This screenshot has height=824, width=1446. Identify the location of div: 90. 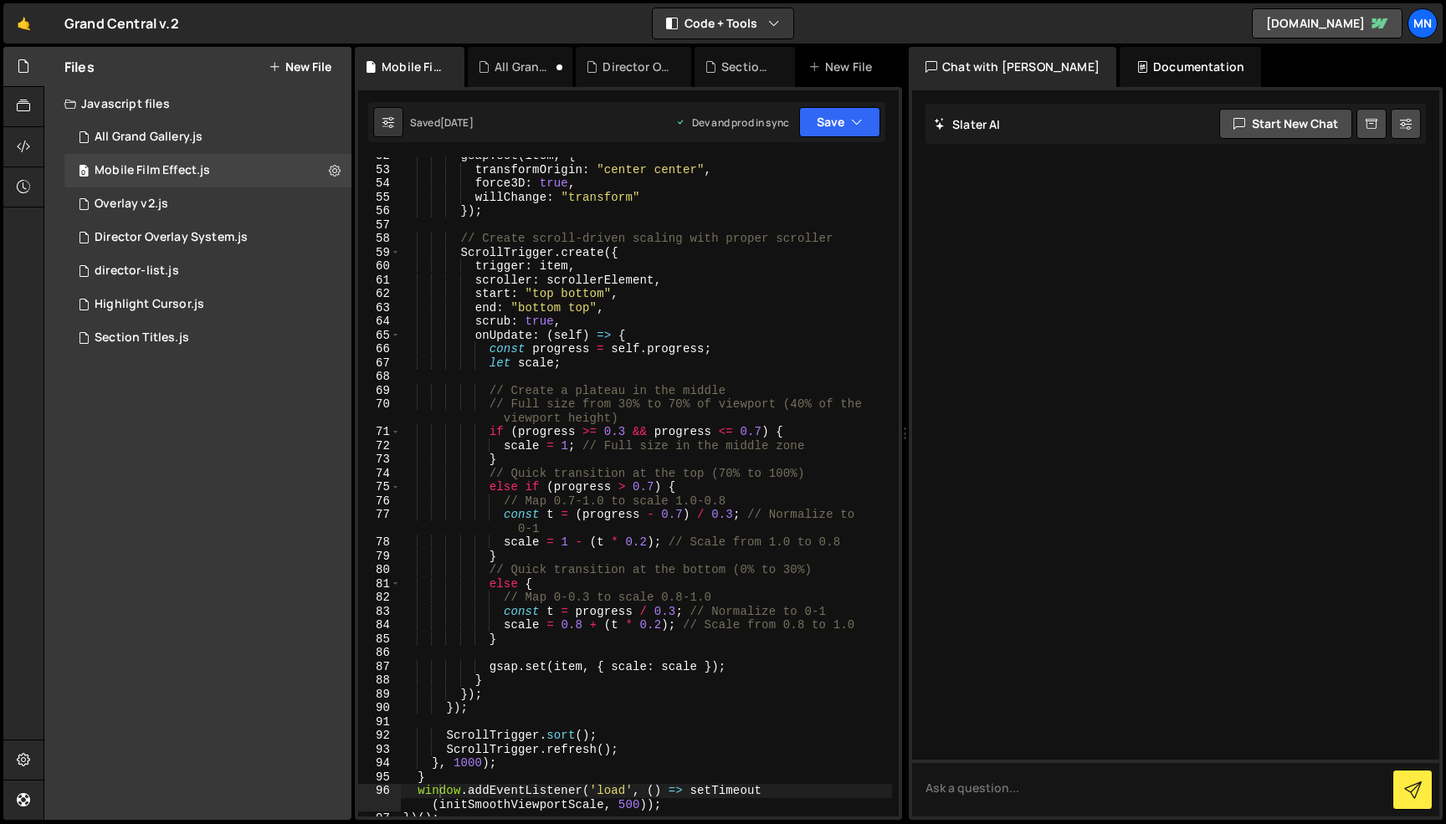
(379, 708).